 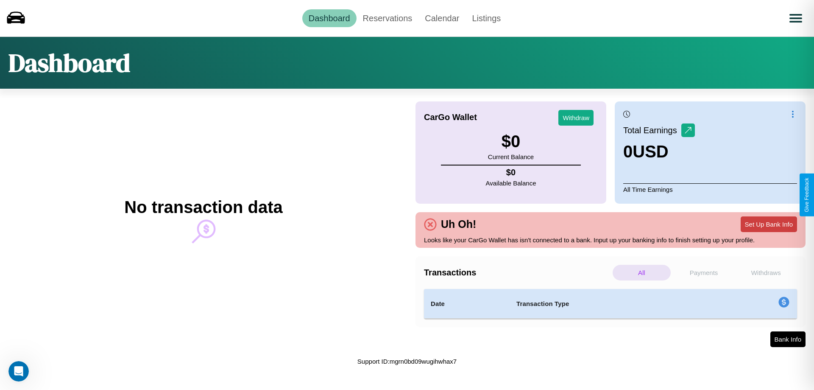 What do you see at coordinates (511, 141) in the screenshot?
I see `h3: $ 0` at bounding box center [511, 141].